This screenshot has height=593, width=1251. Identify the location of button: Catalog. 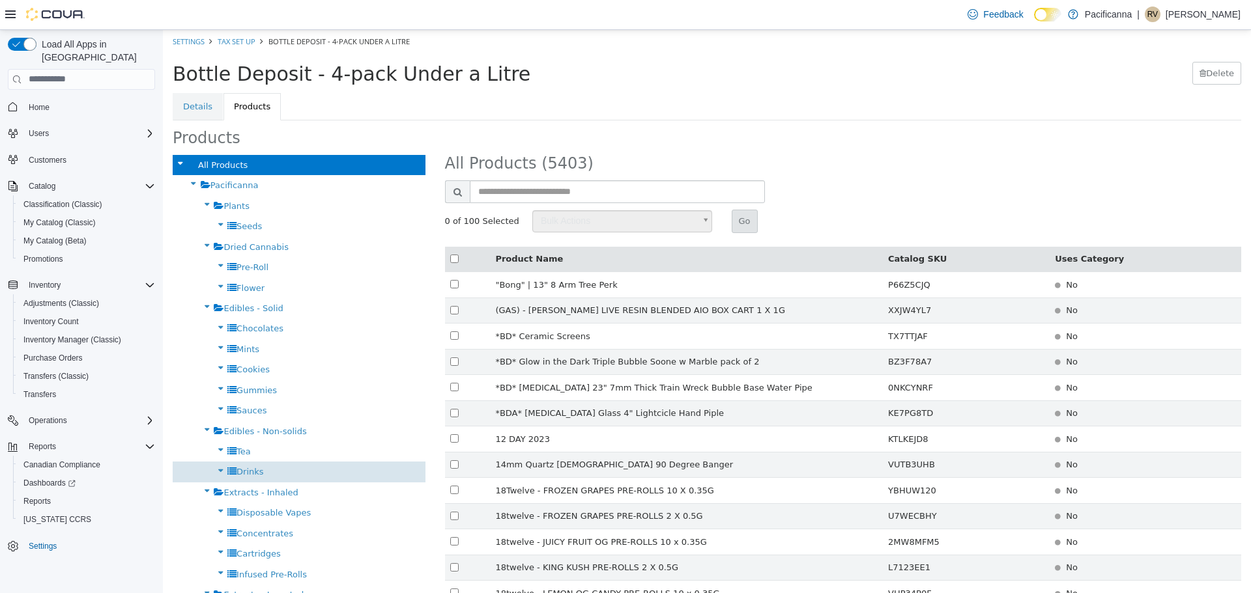
(42, 186).